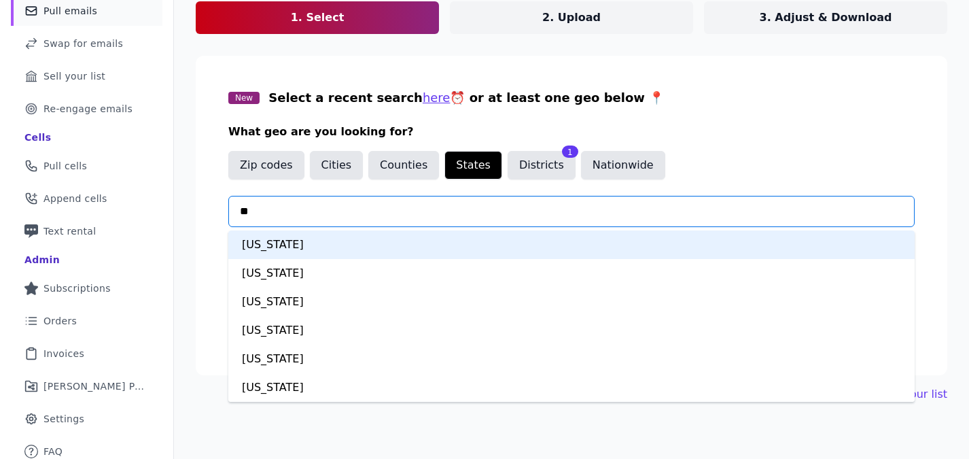 The width and height of the screenshot is (969, 459). Describe the element at coordinates (86, 76) in the screenshot. I see `a: Sell your list` at that location.